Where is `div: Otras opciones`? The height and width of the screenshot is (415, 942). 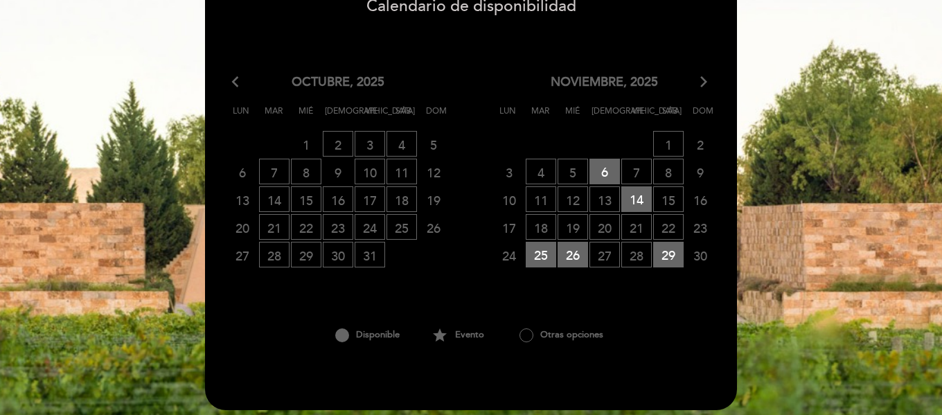 div: Otras opciones is located at coordinates (561, 335).